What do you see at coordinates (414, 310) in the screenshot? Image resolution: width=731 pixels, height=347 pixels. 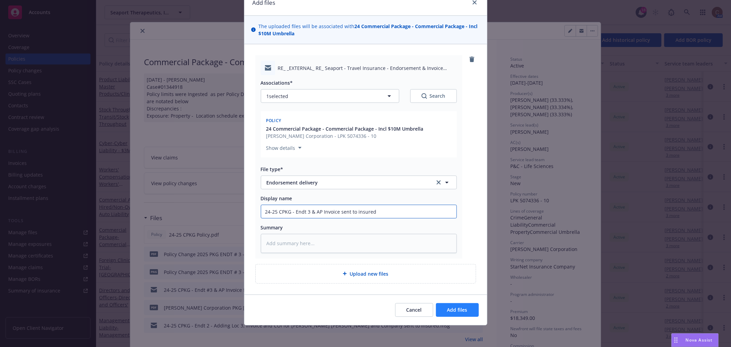 I see `button: Cancel` at bounding box center [414, 310].